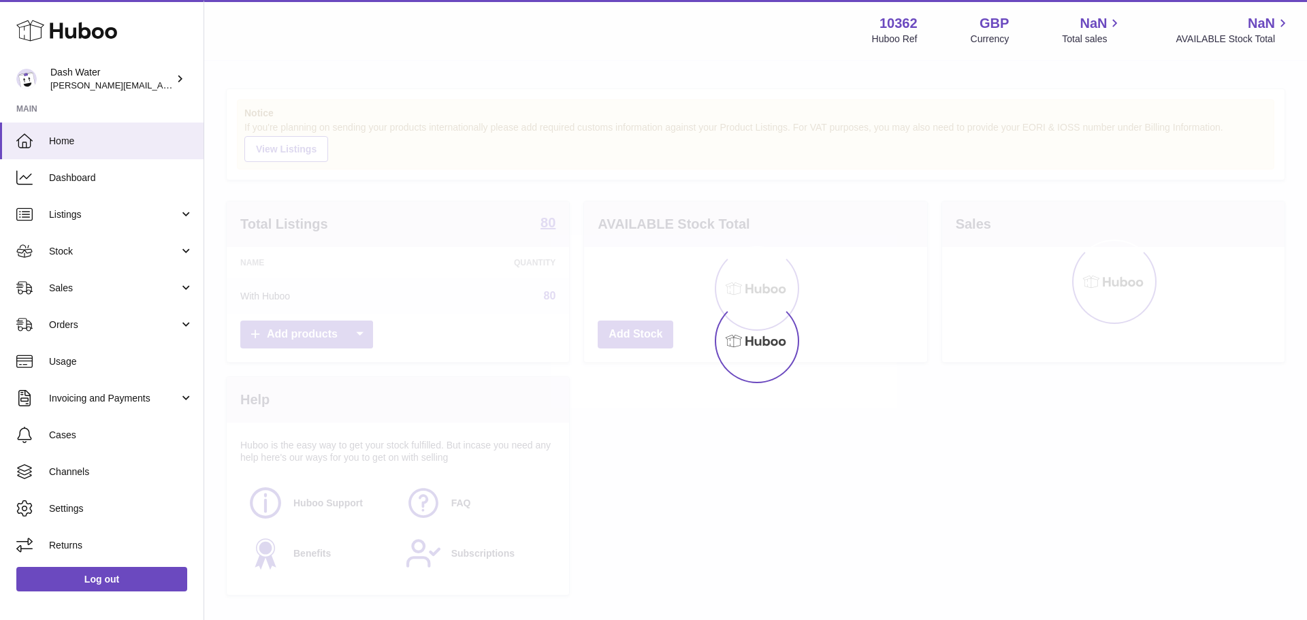  Describe the element at coordinates (114, 325) in the screenshot. I see `span: Orders` at that location.